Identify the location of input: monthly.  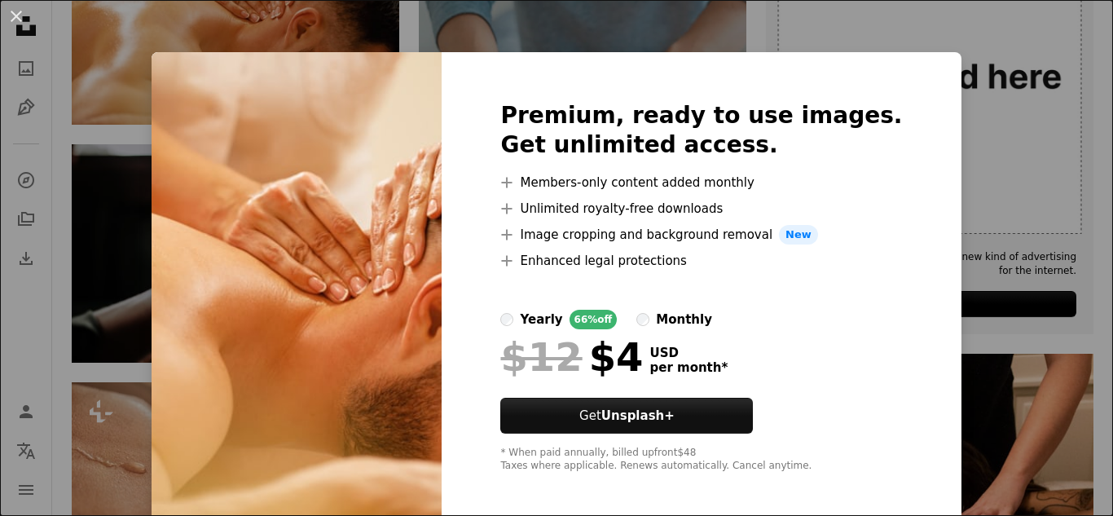
(643, 319).